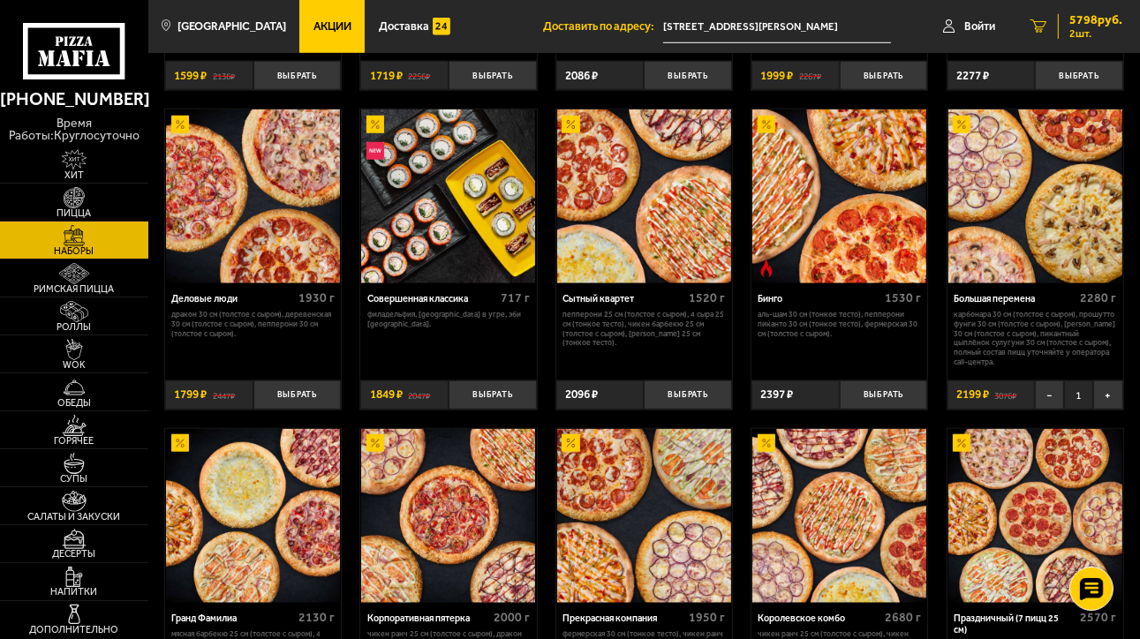  Describe the element at coordinates (232, 619) in the screenshot. I see `div: Гранд Фамилиа` at that location.